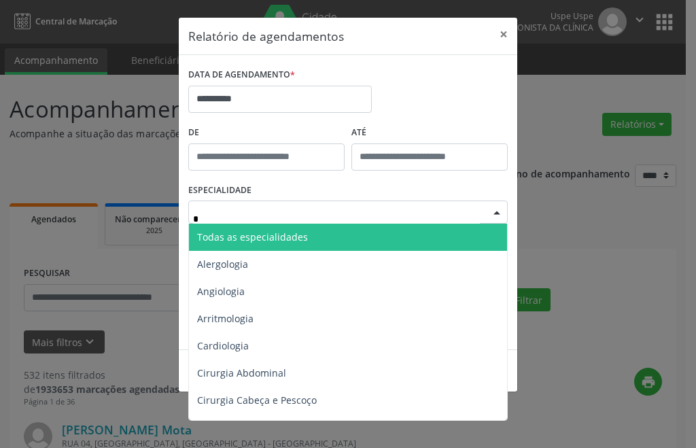 The image size is (696, 448). What do you see at coordinates (429, 132) in the screenshot?
I see `label: ATÉ` at bounding box center [429, 132].